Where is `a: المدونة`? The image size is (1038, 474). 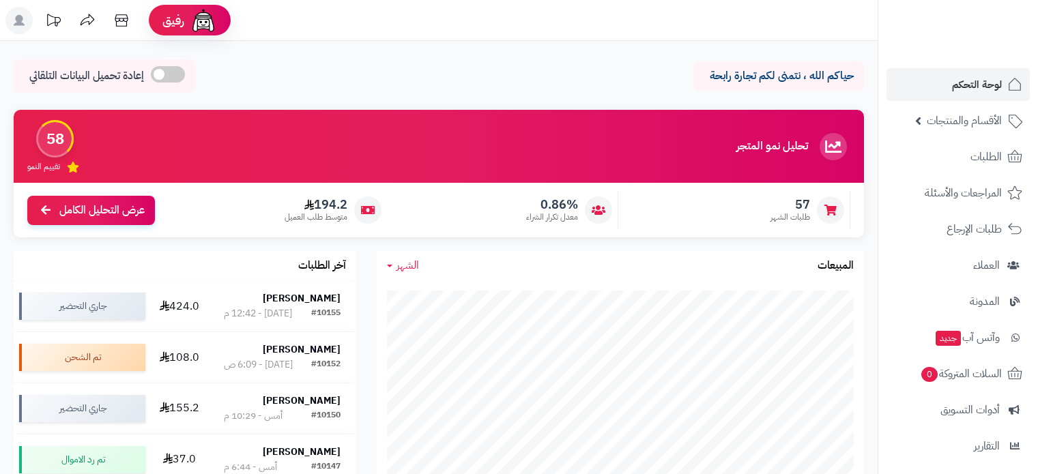 a: المدونة is located at coordinates (958, 302).